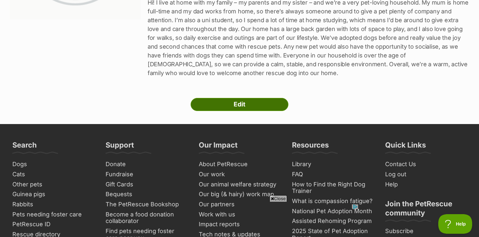  What do you see at coordinates (53, 164) in the screenshot?
I see `a: Dogs` at bounding box center [53, 164].